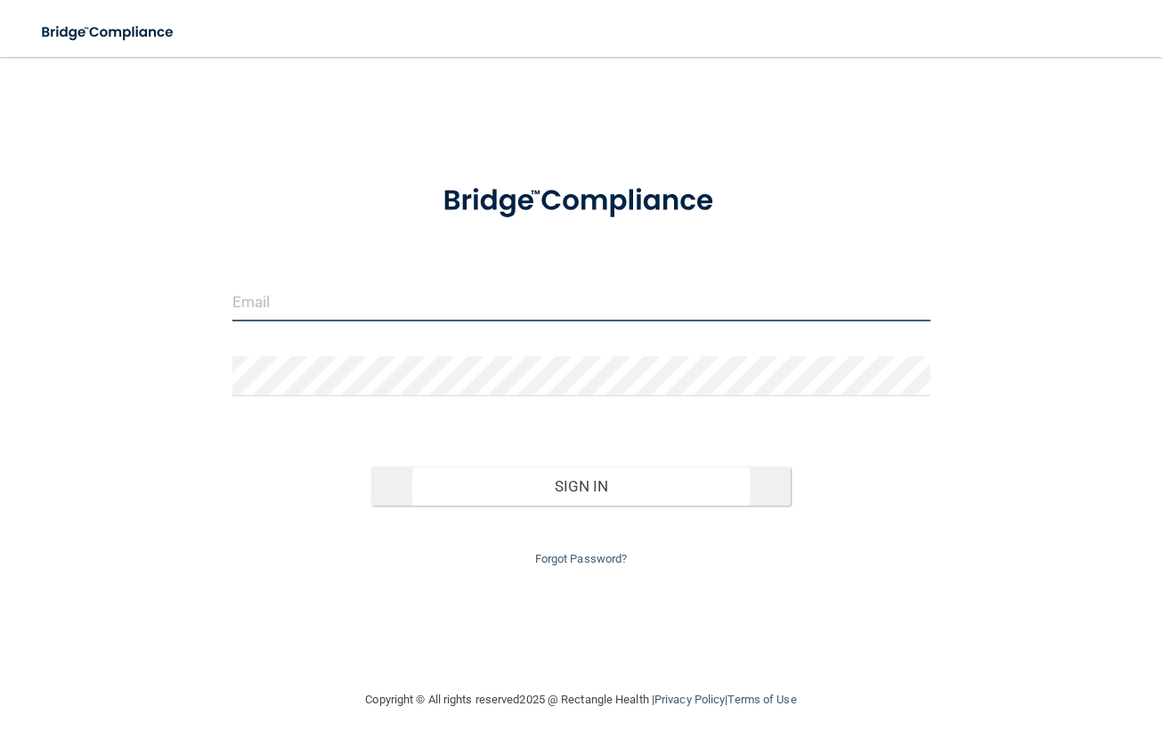 Image resolution: width=1162 pixels, height=747 pixels. I want to click on a: Terms of Use, so click(762, 699).